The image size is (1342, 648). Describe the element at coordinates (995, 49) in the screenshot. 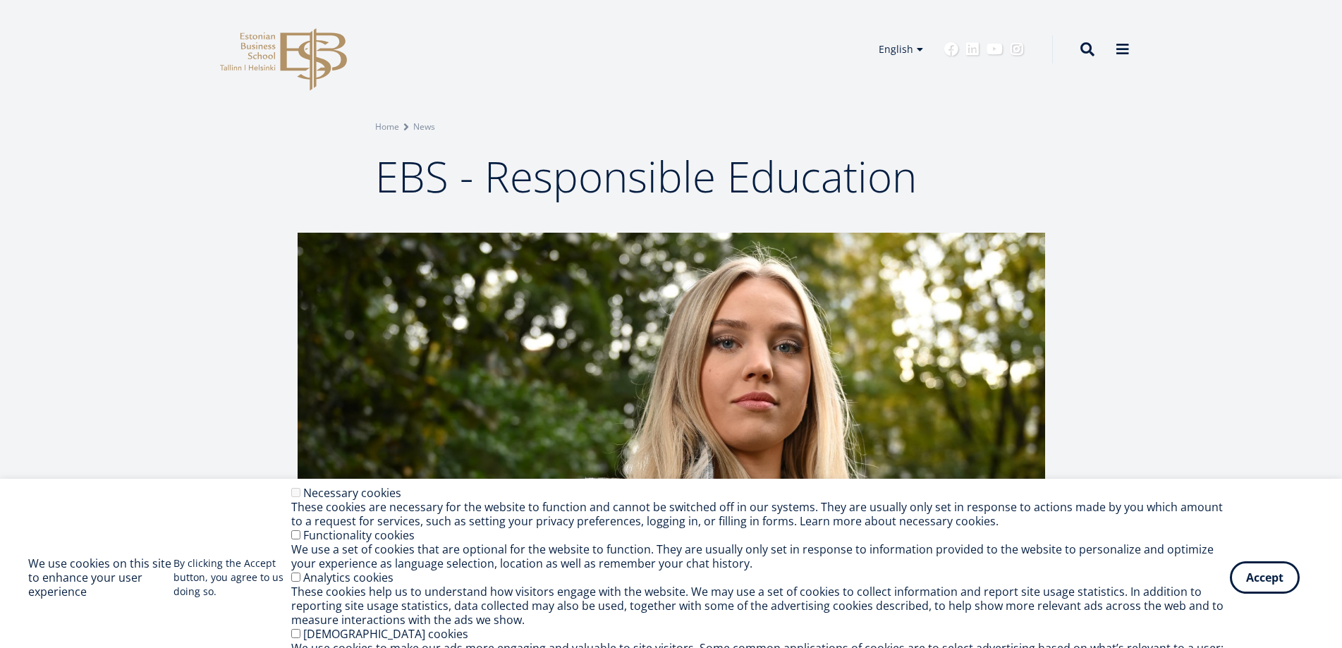

I see `a: Youtube` at that location.